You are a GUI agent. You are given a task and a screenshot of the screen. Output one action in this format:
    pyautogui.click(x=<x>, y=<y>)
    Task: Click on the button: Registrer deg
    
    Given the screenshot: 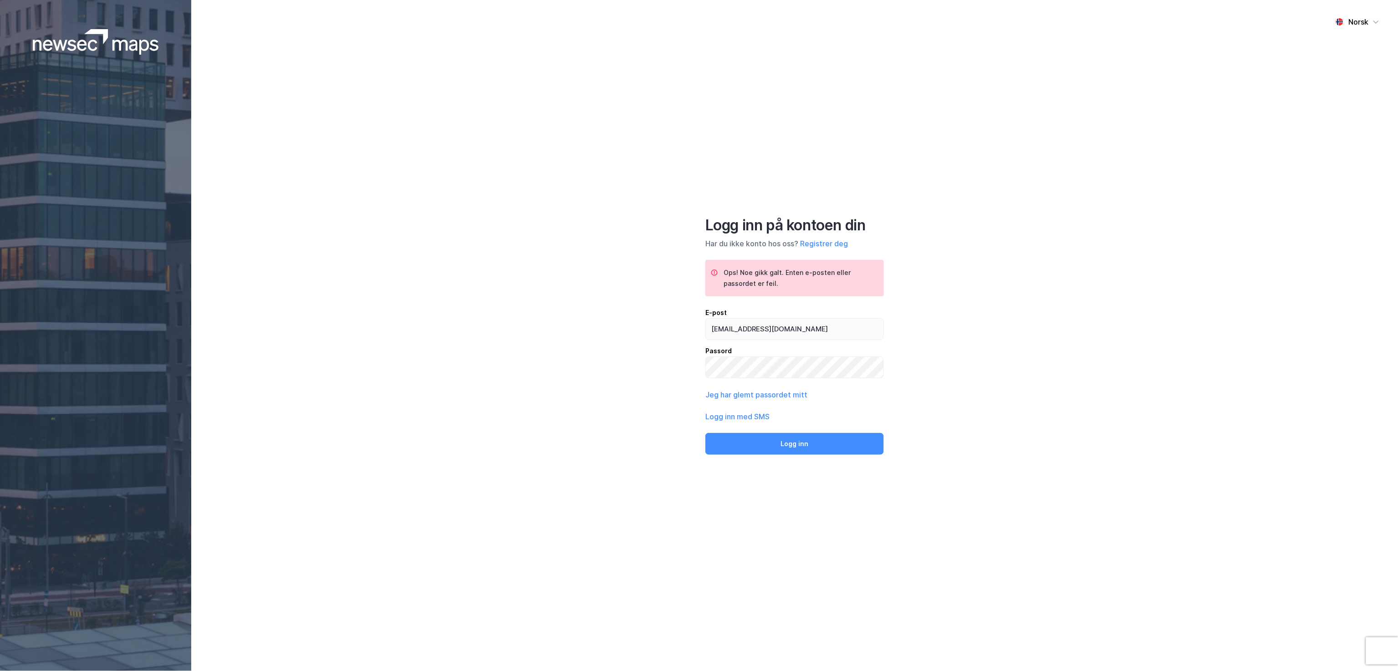 What is the action you would take?
    pyautogui.click(x=824, y=244)
    